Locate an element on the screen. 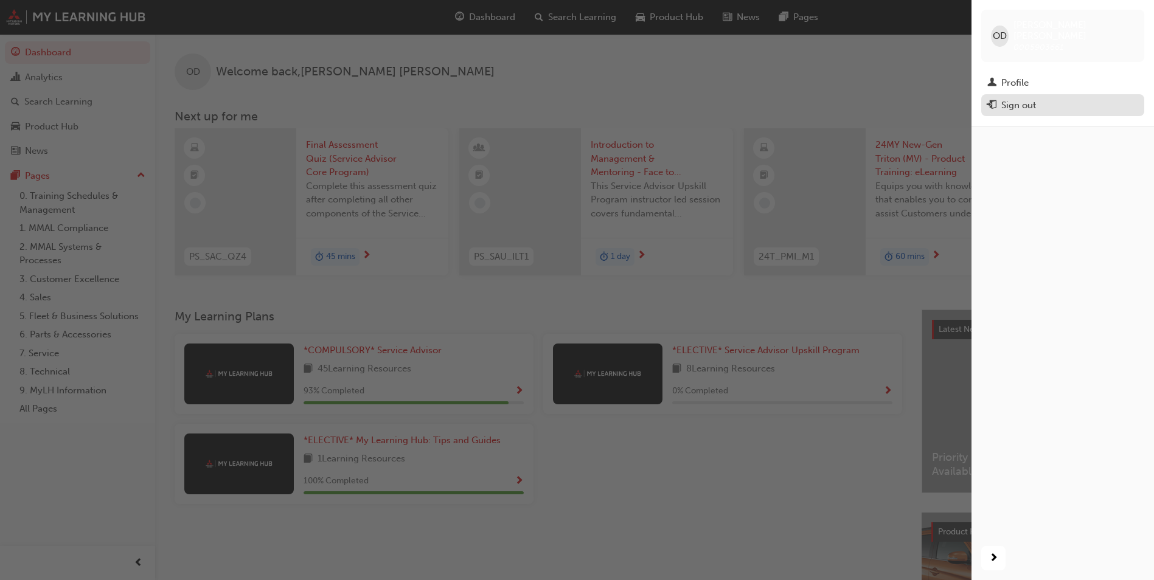 This screenshot has width=1154, height=580. span: 0005903661 is located at coordinates (1038, 47).